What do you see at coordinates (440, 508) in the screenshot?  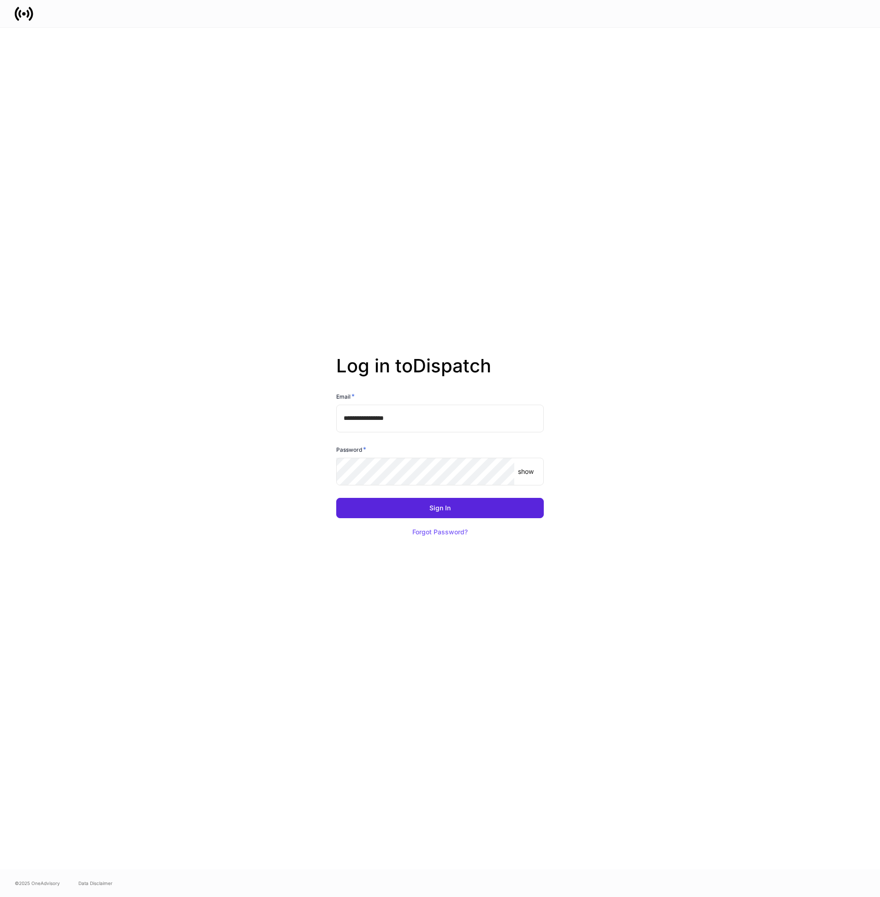 I see `div: Sign In` at bounding box center [440, 508].